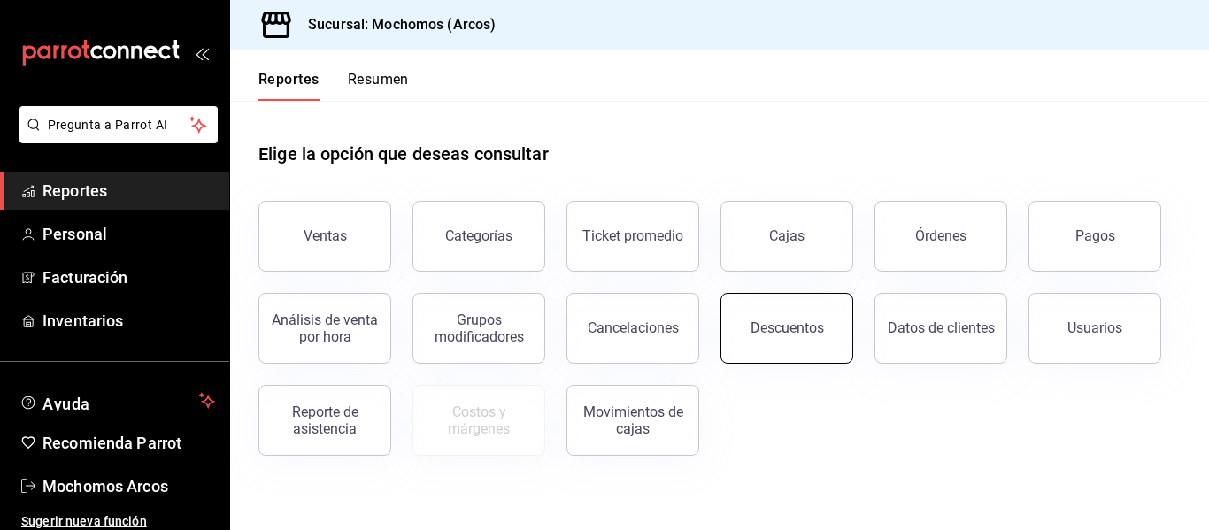 The image size is (1209, 530). I want to click on button: Pregunta a Parrot AI, so click(119, 125).